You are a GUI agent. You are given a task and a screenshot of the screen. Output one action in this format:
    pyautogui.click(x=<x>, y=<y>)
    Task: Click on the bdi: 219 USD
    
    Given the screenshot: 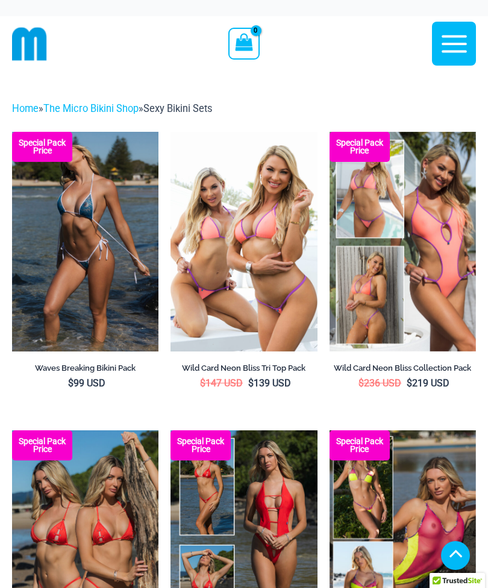 What is the action you would take?
    pyautogui.click(x=428, y=383)
    